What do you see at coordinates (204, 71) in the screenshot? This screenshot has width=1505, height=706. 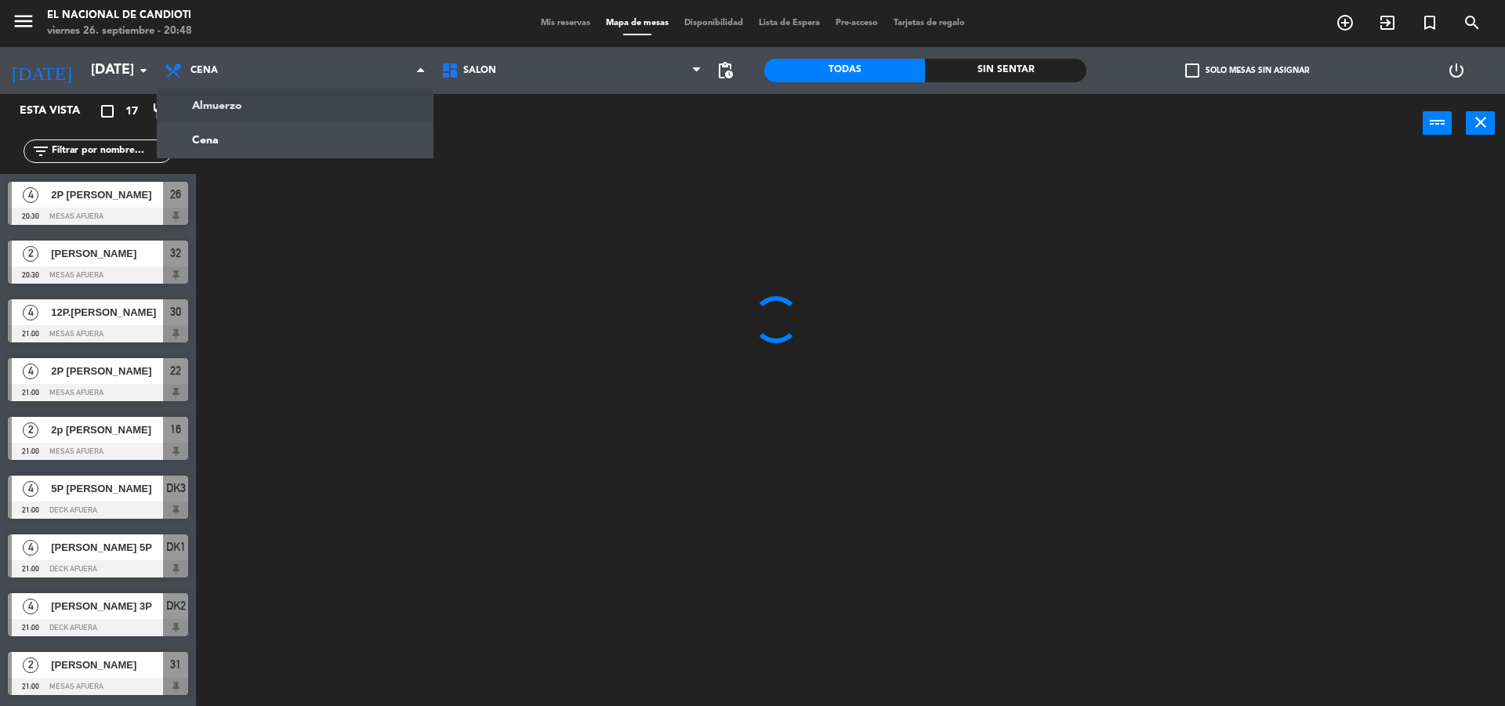 I see `span: Cena` at bounding box center [204, 71].